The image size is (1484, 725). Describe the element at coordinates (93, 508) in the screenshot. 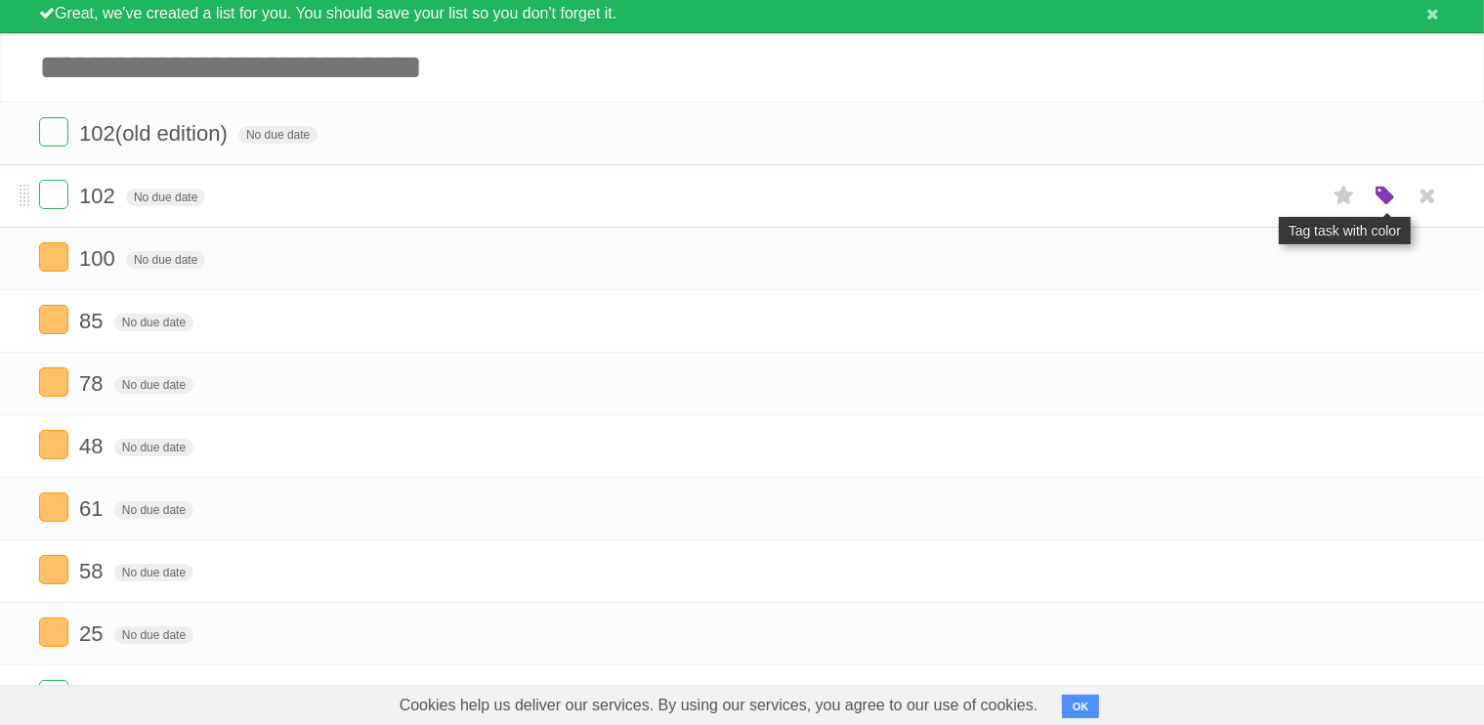

I see `span: 61` at that location.